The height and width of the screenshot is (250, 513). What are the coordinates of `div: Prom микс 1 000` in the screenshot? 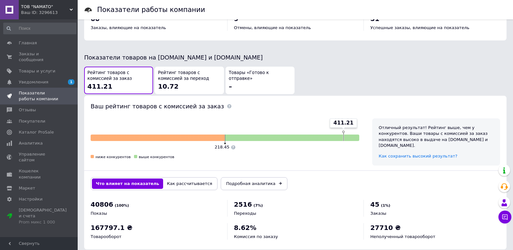 It's located at (43, 223).